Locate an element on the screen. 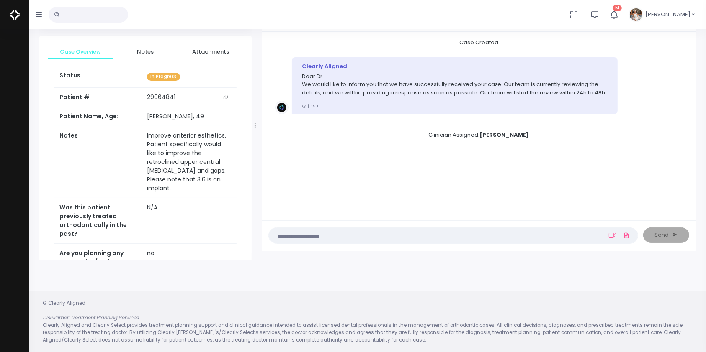  span: Notes is located at coordinates (146, 52).